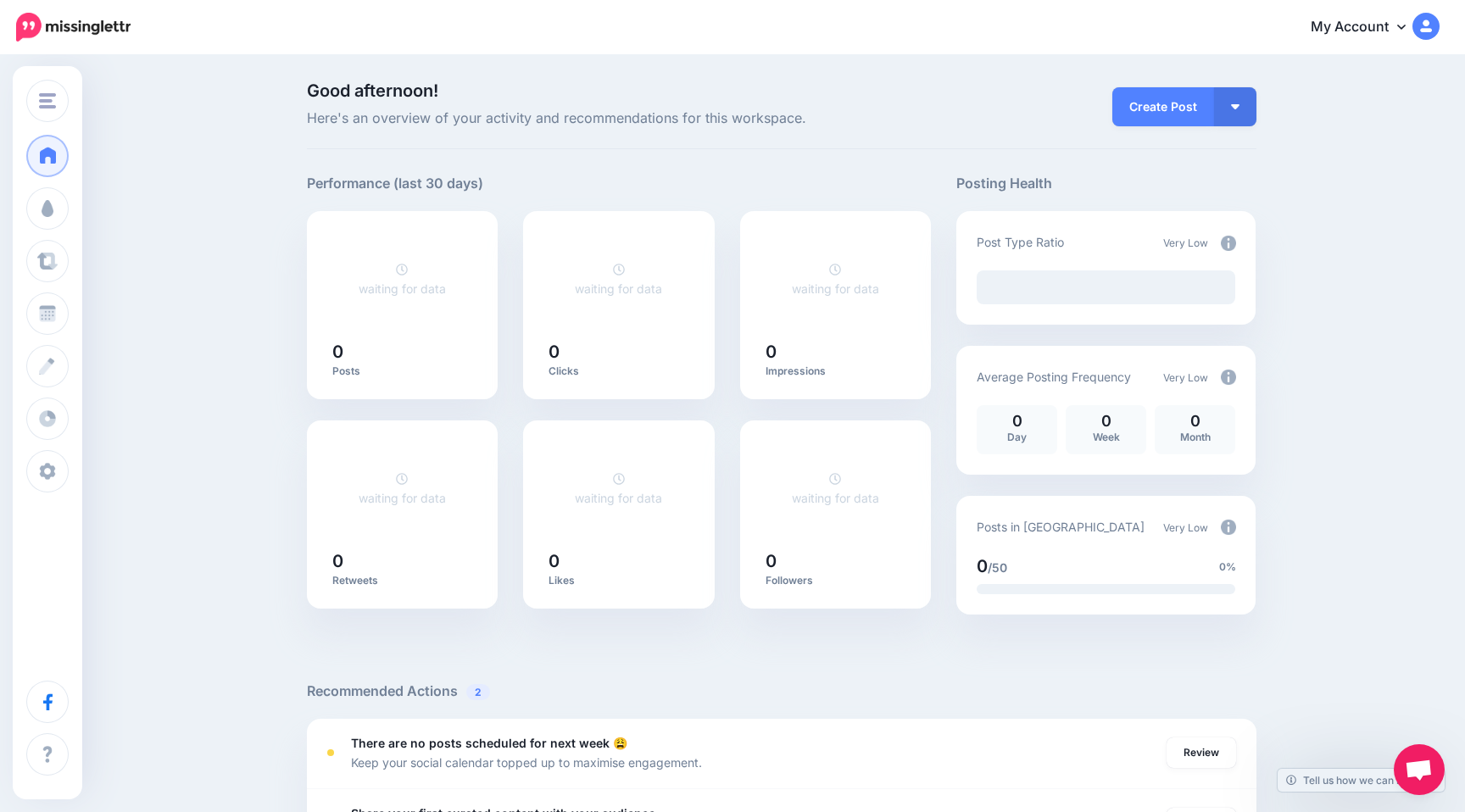  I want to click on p: Impressions, so click(836, 371).